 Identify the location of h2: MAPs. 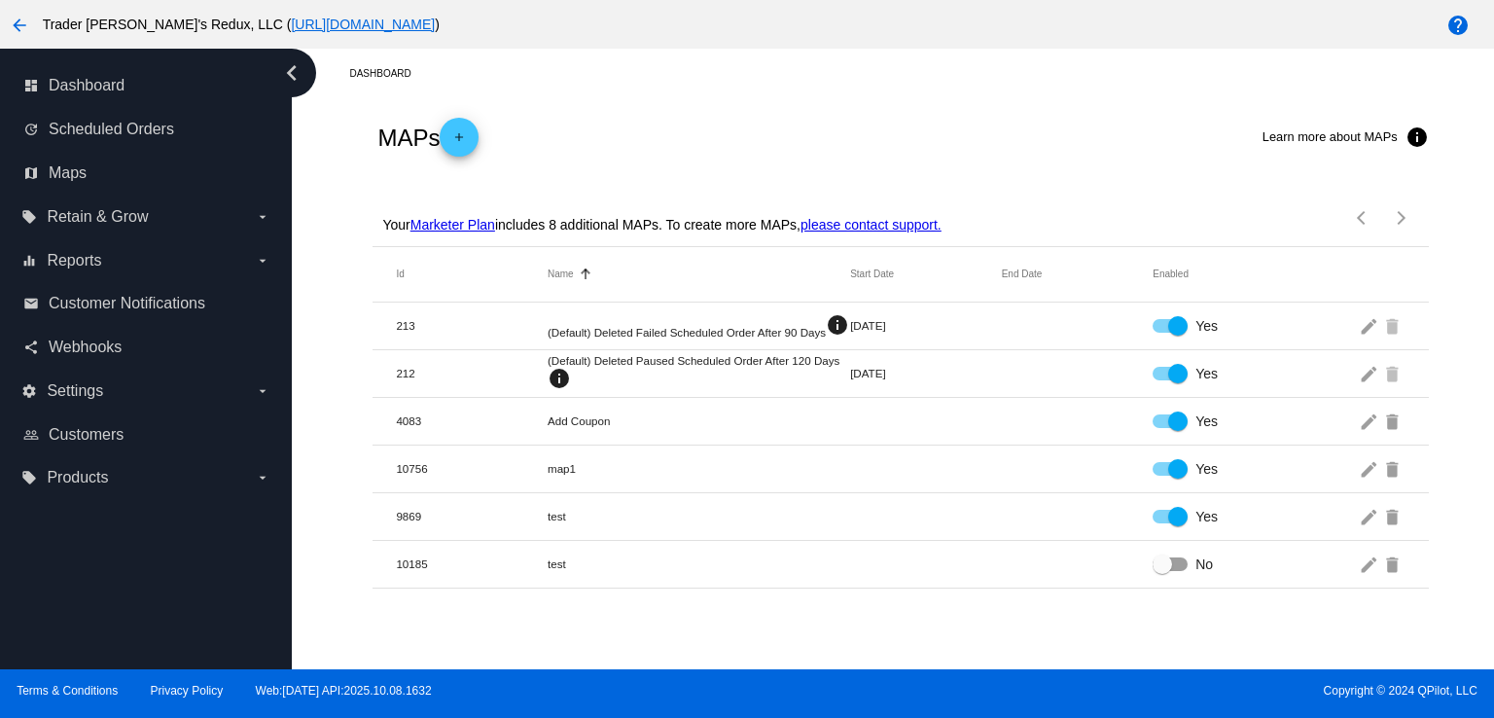
(428, 137).